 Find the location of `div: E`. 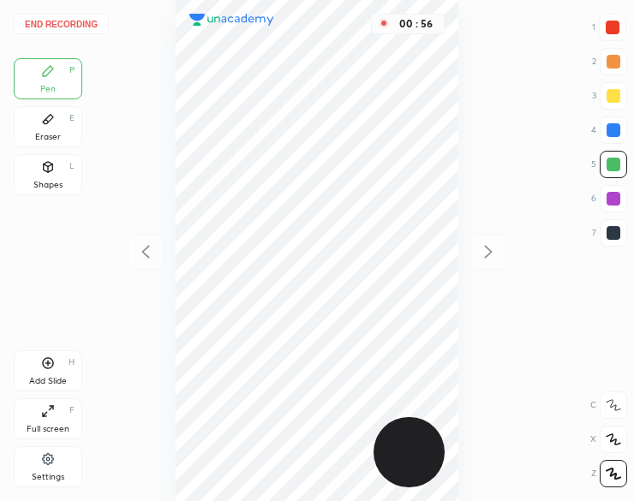

div: E is located at coordinates (72, 118).